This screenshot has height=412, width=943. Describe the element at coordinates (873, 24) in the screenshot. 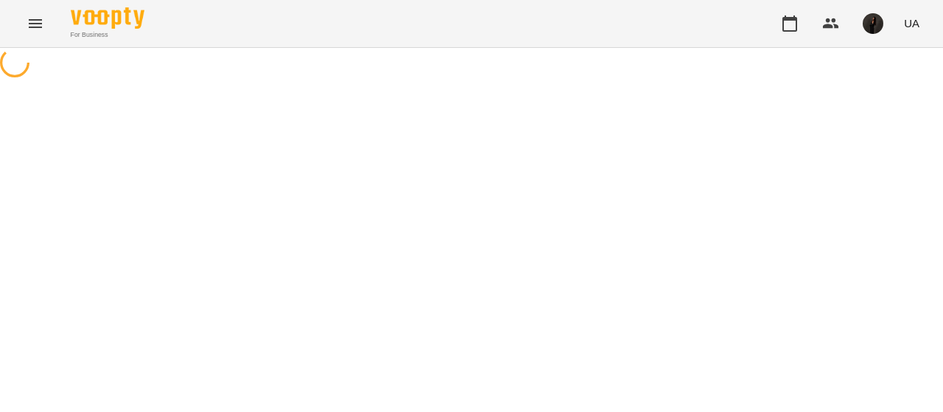

I see `img: 5858c9cbb9d5886a1d49eb89d6c4f7a7.jpg` at that location.